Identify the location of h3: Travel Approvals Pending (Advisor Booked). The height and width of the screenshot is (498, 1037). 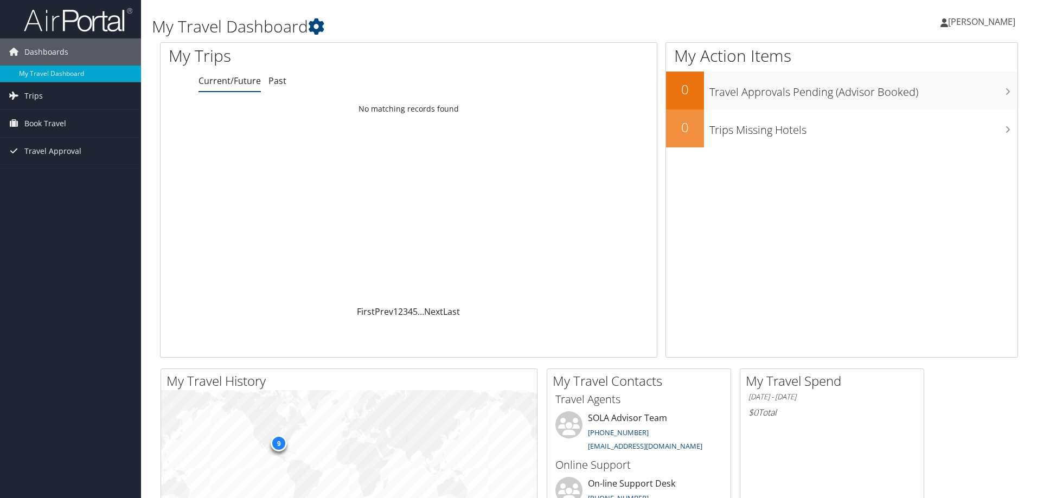
(863, 89).